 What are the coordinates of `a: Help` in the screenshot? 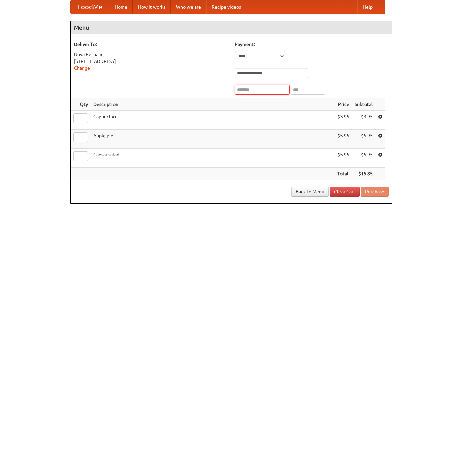 It's located at (367, 7).